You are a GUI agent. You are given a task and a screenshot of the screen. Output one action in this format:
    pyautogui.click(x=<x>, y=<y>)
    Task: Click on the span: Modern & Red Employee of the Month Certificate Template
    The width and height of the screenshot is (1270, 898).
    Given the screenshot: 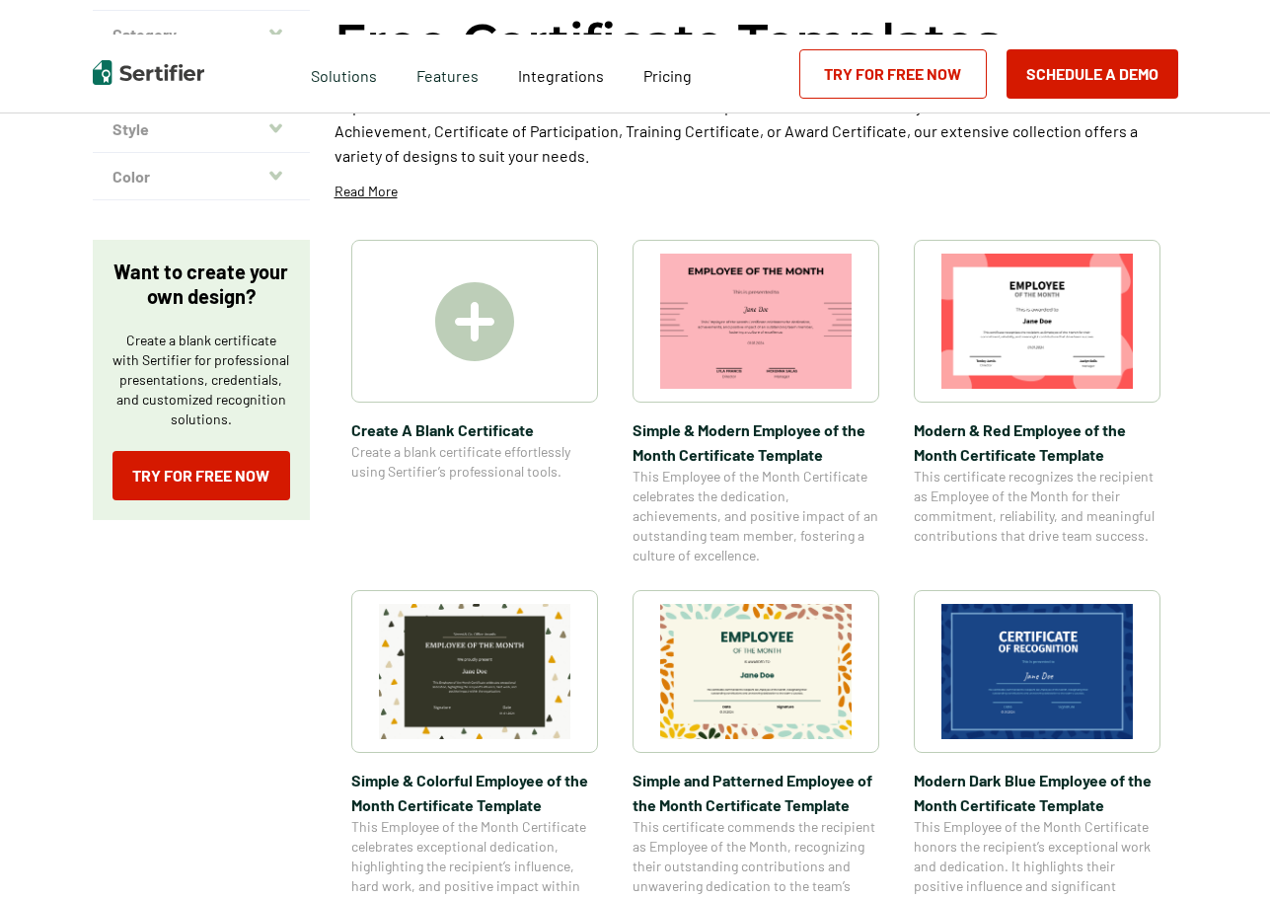 What is the action you would take?
    pyautogui.click(x=1037, y=442)
    